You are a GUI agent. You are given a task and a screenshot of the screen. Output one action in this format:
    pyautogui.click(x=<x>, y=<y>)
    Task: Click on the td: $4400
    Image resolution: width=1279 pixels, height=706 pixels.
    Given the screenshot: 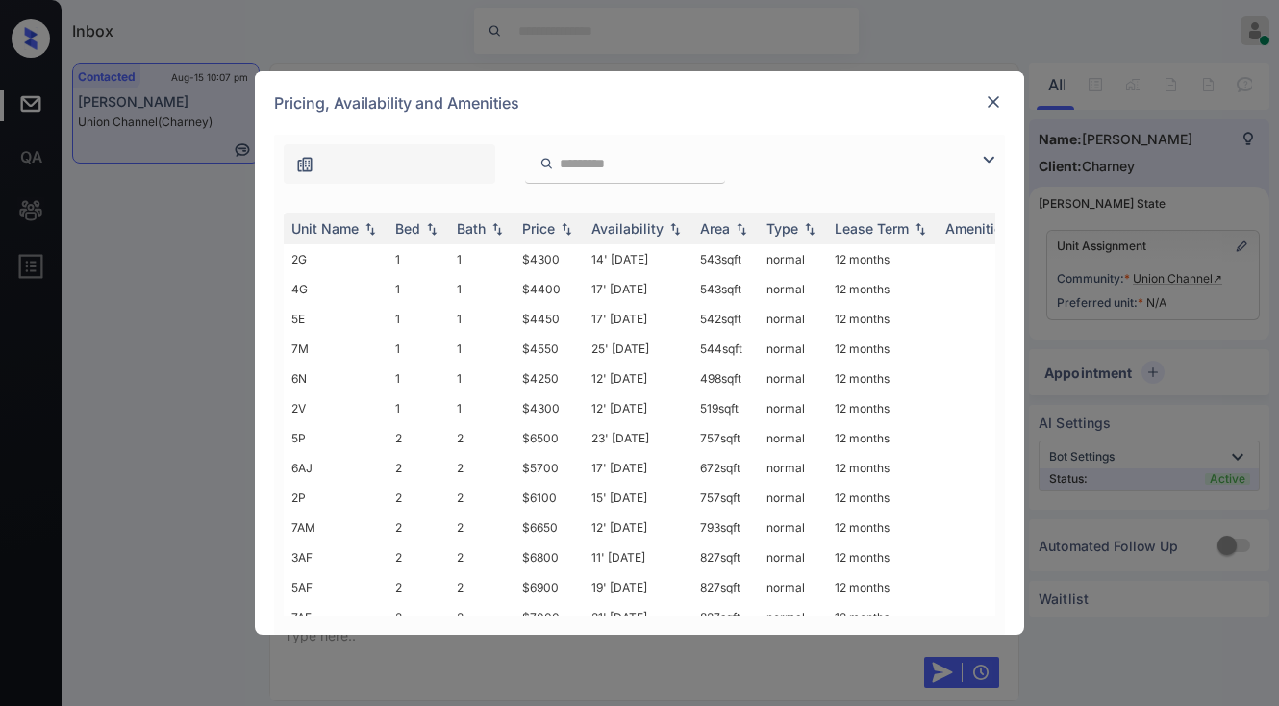 What is the action you would take?
    pyautogui.click(x=549, y=289)
    